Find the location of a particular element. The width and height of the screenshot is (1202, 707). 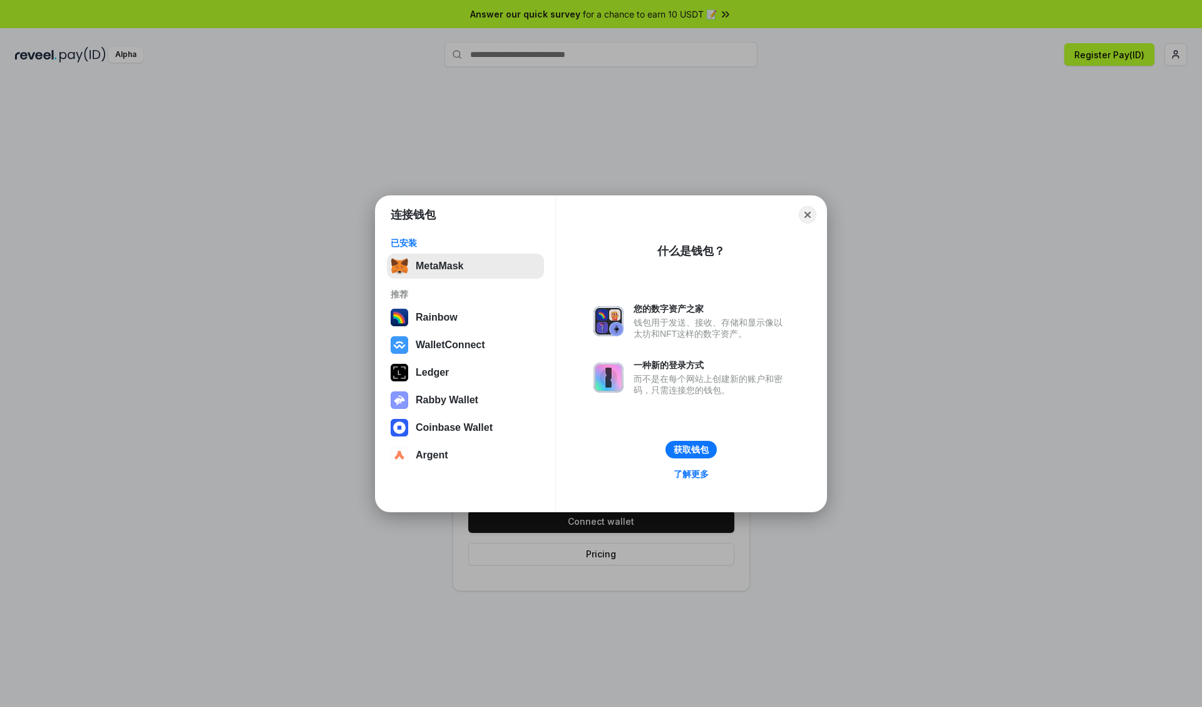

div: Argent is located at coordinates (432, 455).